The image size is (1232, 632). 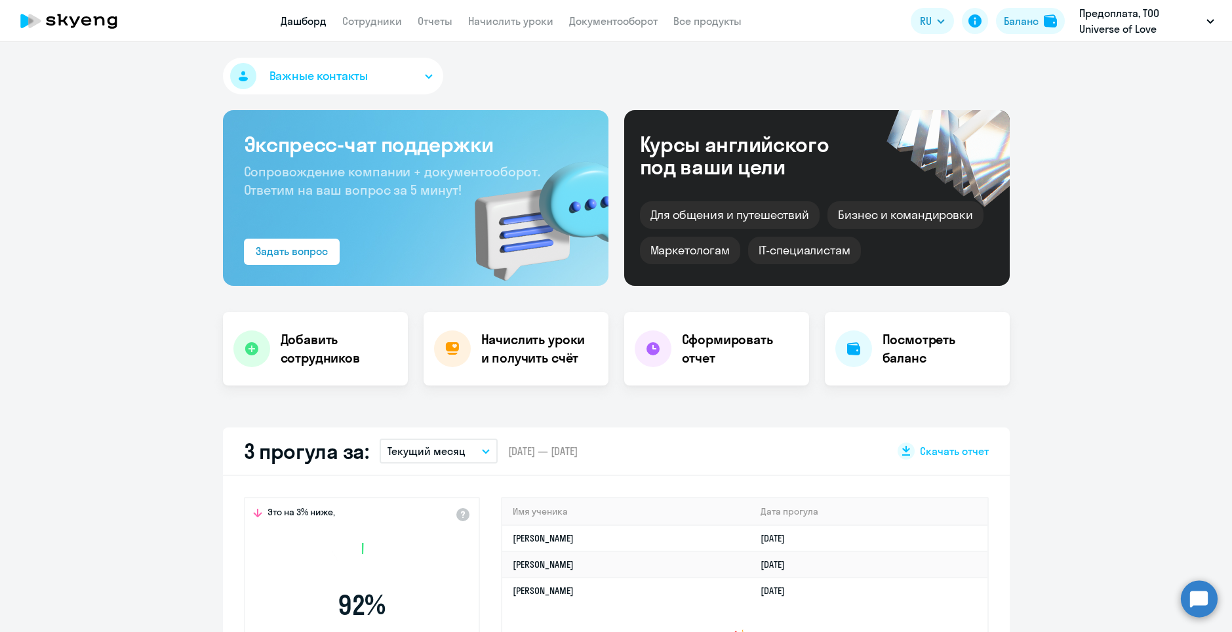 What do you see at coordinates (301, 514) in the screenshot?
I see `span: Это на 3% ниже,` at bounding box center [301, 514].